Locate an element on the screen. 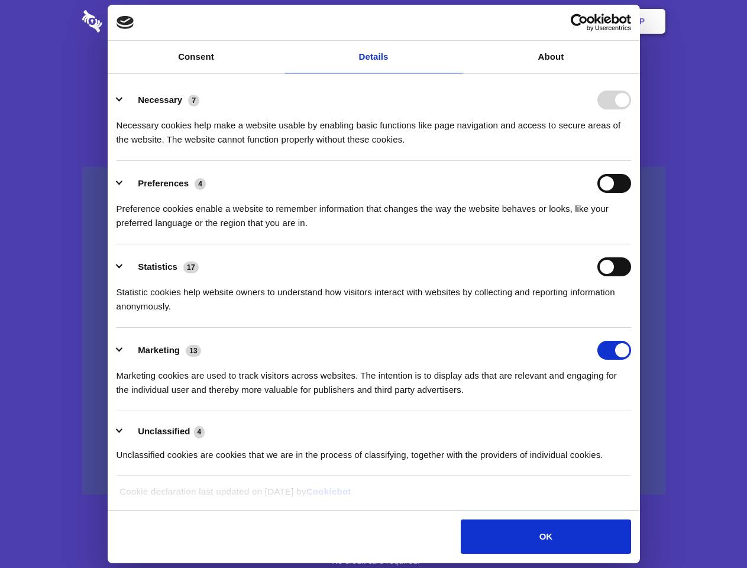 This screenshot has height=568, width=747. a: Details is located at coordinates (374, 57).